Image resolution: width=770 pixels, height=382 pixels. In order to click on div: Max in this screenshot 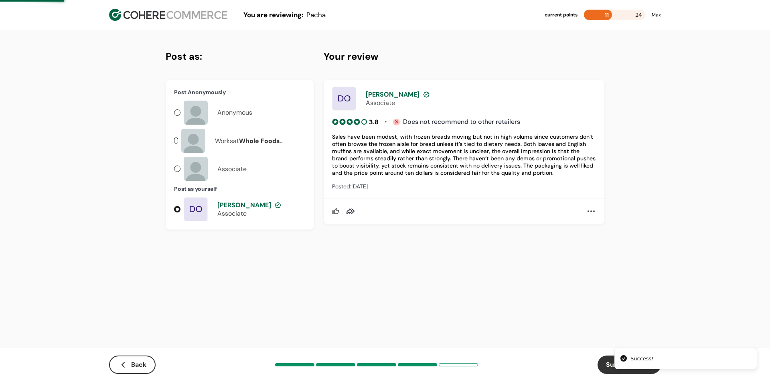, I will do `click(656, 15)`.